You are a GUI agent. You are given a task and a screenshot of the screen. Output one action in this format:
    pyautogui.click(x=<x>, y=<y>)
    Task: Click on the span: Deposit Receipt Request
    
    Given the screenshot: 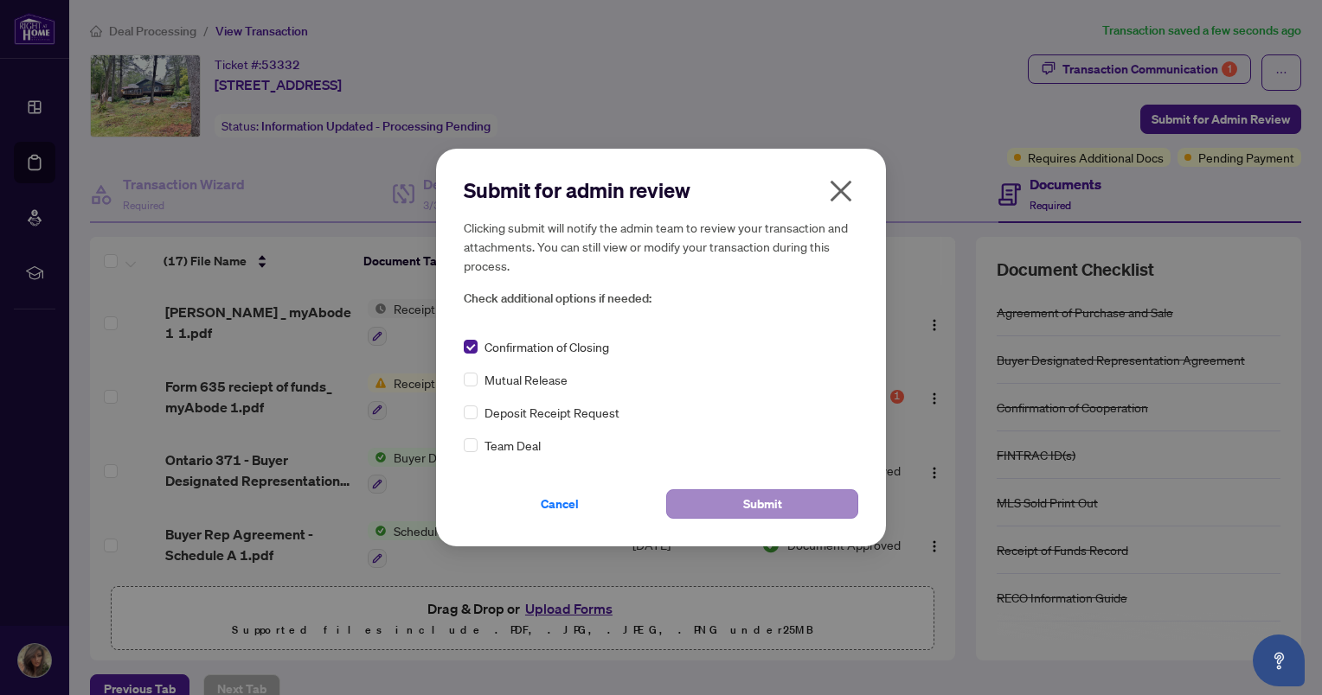 What is the action you would take?
    pyautogui.click(x=552, y=413)
    